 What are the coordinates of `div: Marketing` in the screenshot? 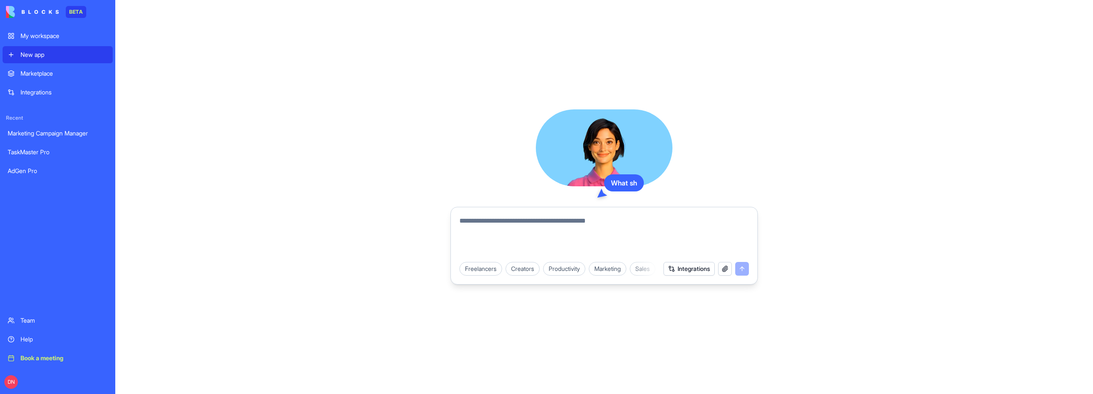 It's located at (608, 269).